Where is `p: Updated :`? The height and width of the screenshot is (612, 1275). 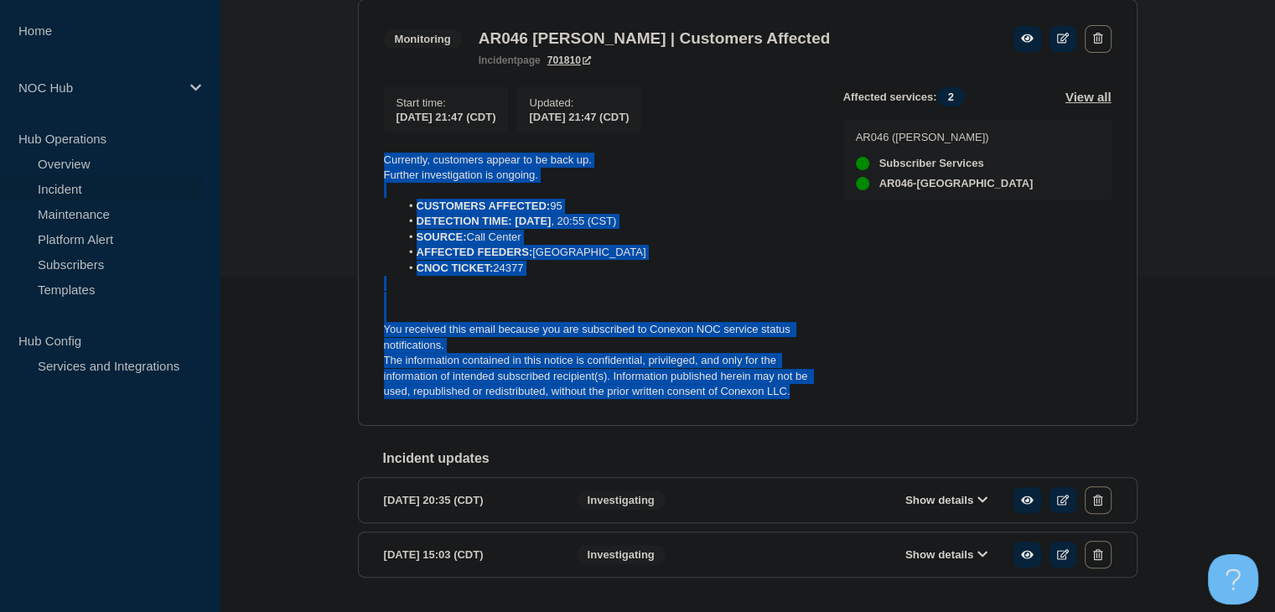
p: Updated : is located at coordinates (579, 102).